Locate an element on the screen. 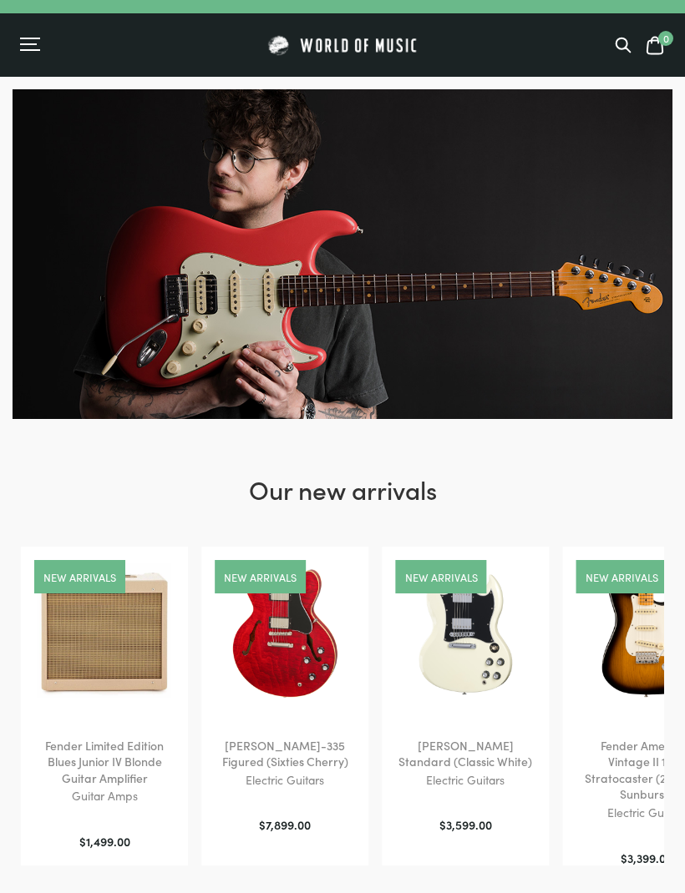 The width and height of the screenshot is (685, 893). h2: Our new arrivals is located at coordinates (342, 509).